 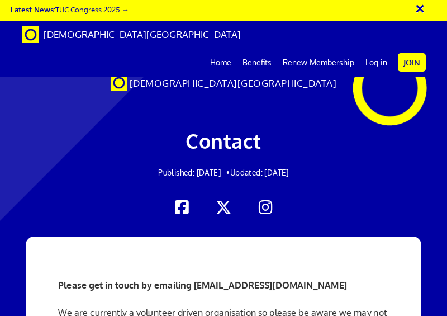 What do you see at coordinates (70, 9) in the screenshot?
I see `a: Latest News:TUC Congress 2025 →` at bounding box center [70, 9].